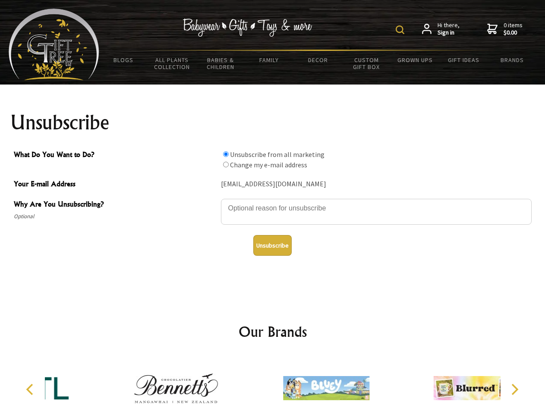 This screenshot has height=414, width=545. I want to click on button: Previous, so click(31, 389).